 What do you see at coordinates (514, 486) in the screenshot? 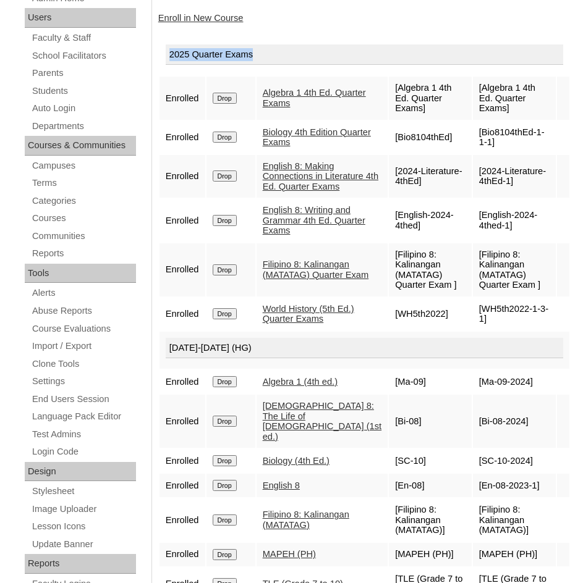
I see `td: [En-08-2023-1]` at bounding box center [514, 486].